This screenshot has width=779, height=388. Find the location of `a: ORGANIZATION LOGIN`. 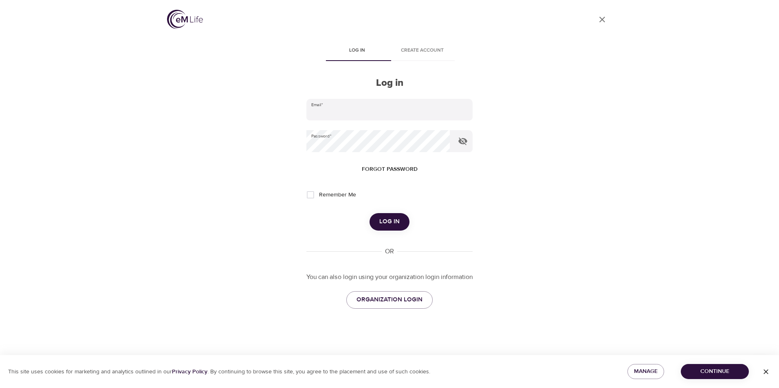

a: ORGANIZATION LOGIN is located at coordinates (389, 300).